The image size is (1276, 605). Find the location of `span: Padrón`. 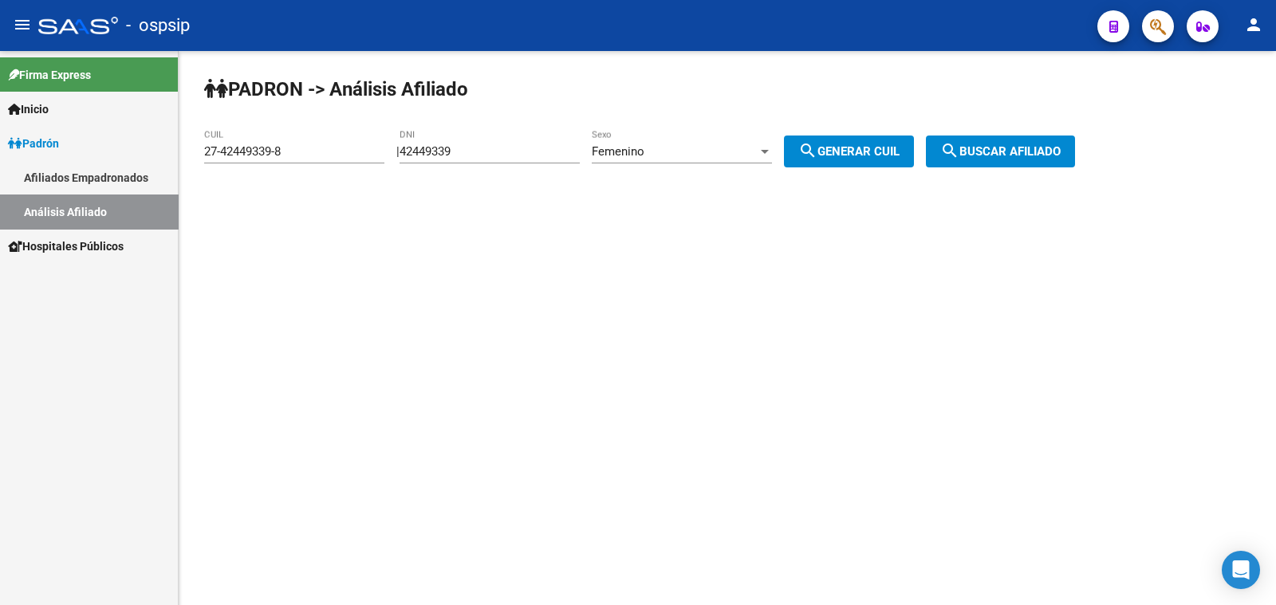

span: Padrón is located at coordinates (33, 143).